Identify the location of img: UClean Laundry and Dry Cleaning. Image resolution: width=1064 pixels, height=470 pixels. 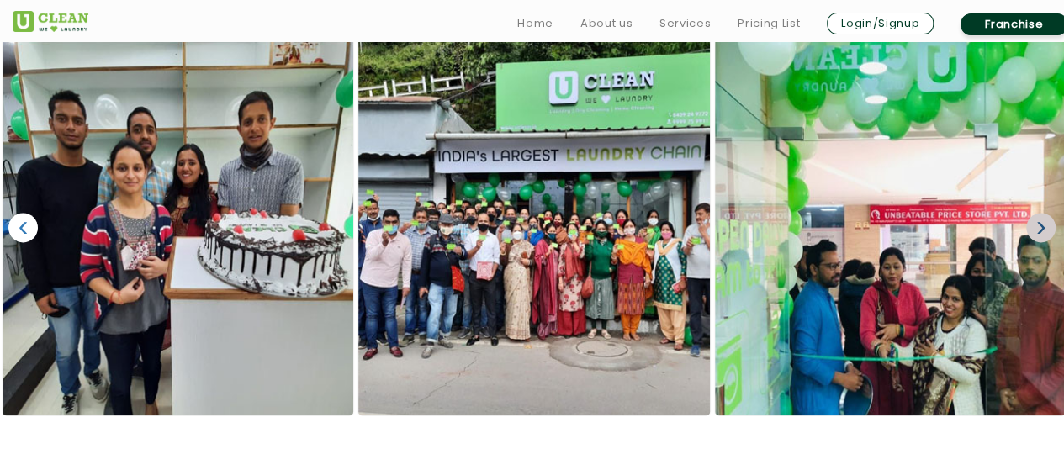
(50, 21).